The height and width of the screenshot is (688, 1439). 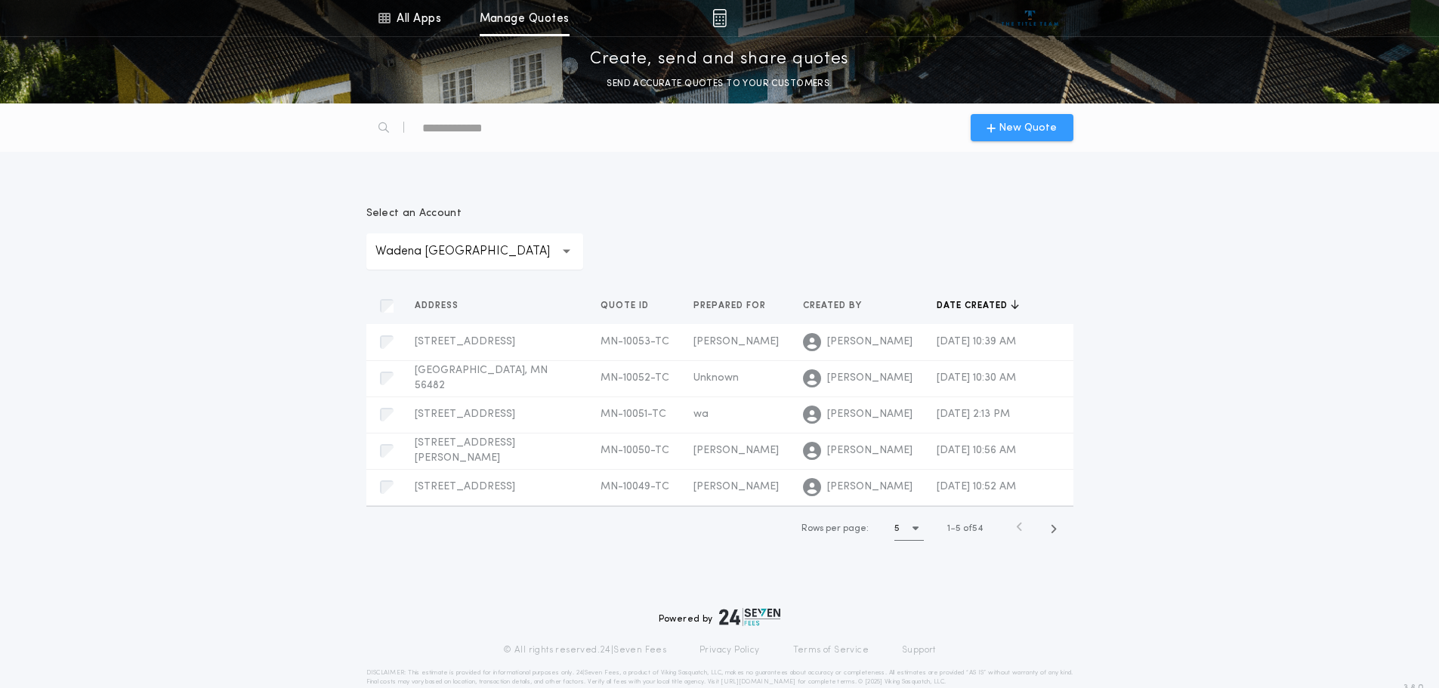 What do you see at coordinates (1022, 128) in the screenshot?
I see `button: New Quote` at bounding box center [1022, 128].